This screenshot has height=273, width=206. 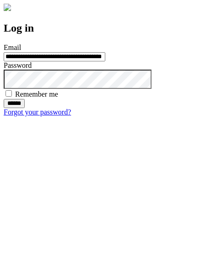 What do you see at coordinates (17, 65) in the screenshot?
I see `label: Password` at bounding box center [17, 65].